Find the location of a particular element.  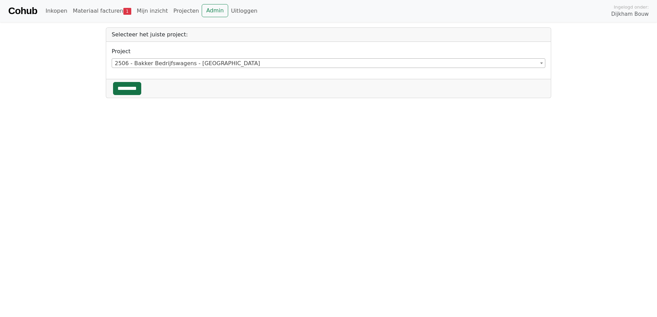

a: Admin is located at coordinates (215, 11).